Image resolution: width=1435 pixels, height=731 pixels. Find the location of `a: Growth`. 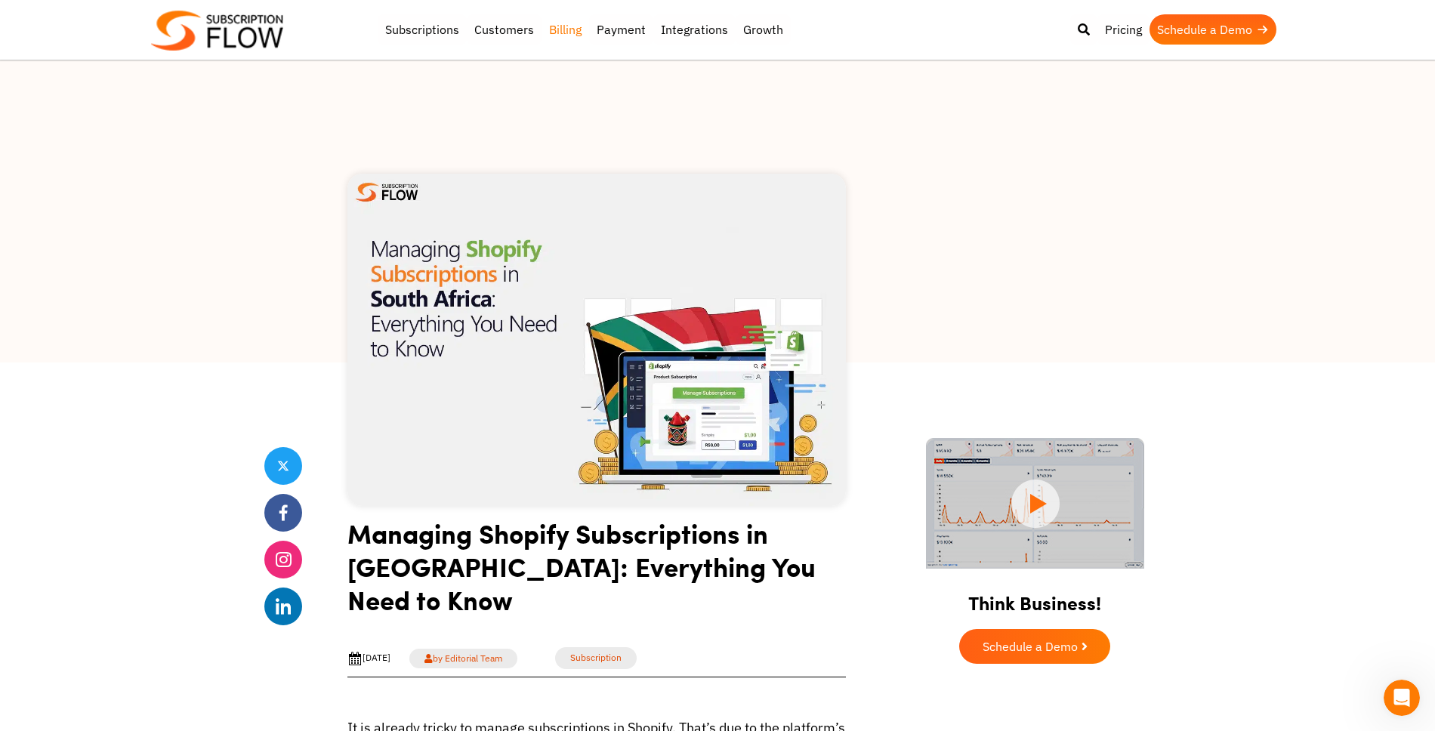

a: Growth is located at coordinates (763, 29).